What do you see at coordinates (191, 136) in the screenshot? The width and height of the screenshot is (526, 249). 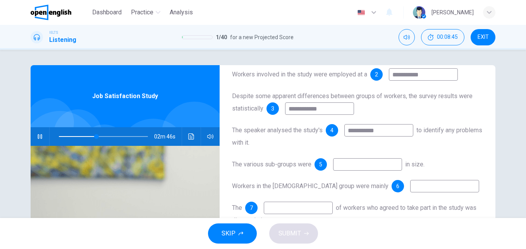 I see `button: Click to see the audio transcription` at bounding box center [191, 136].